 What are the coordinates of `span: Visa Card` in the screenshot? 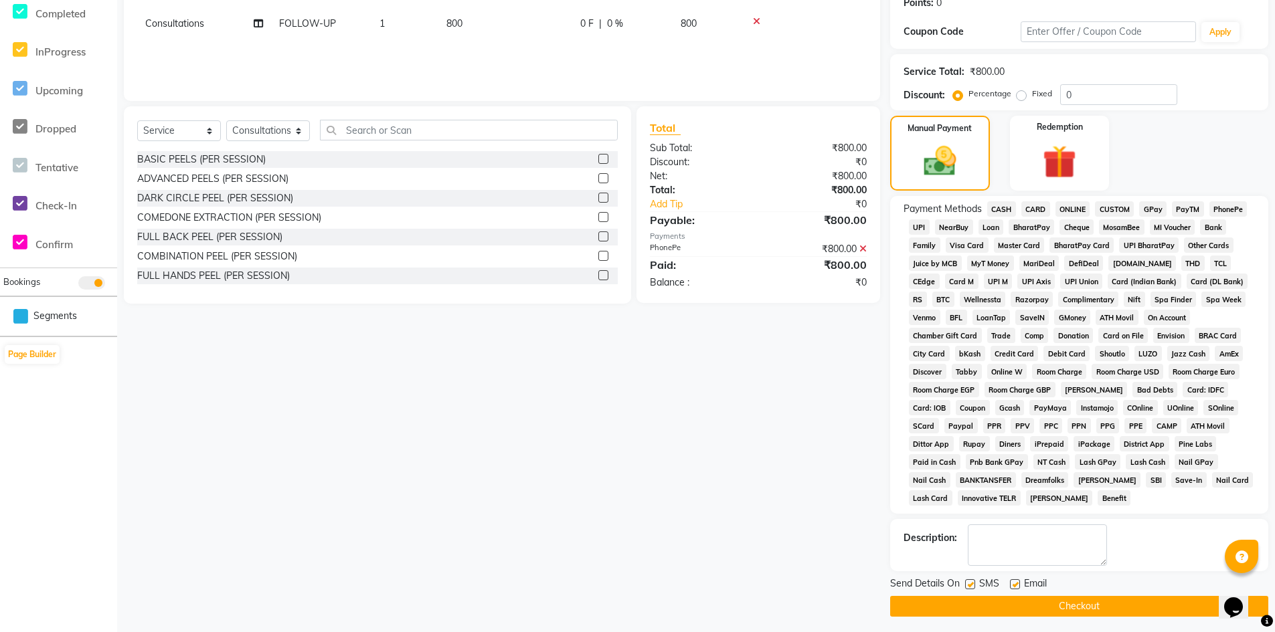 It's located at (967, 245).